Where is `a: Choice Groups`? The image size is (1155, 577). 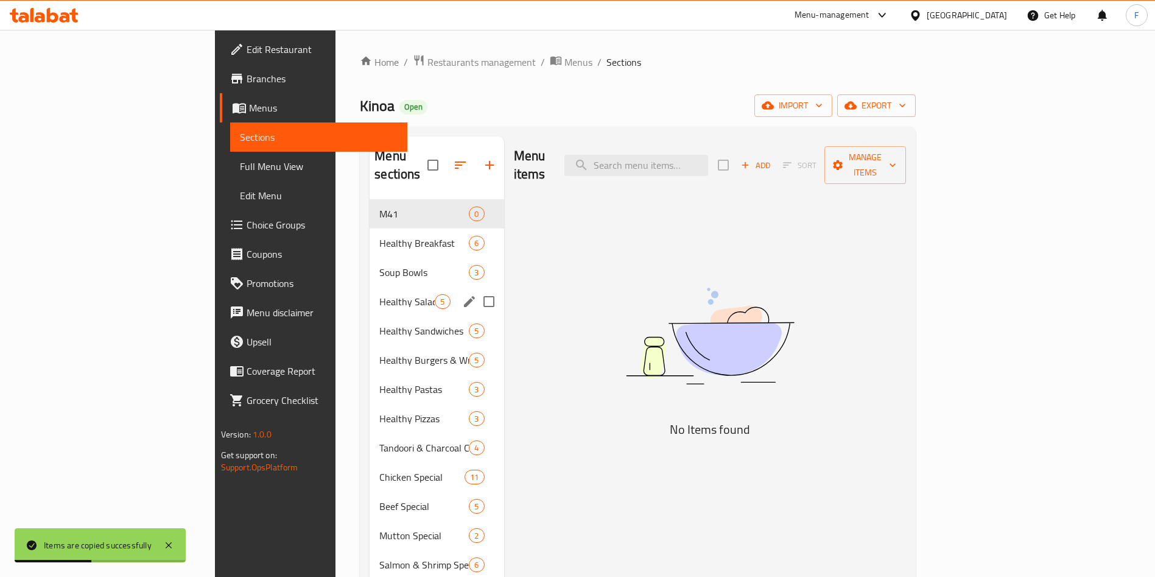
a: Choice Groups is located at coordinates (314, 225).